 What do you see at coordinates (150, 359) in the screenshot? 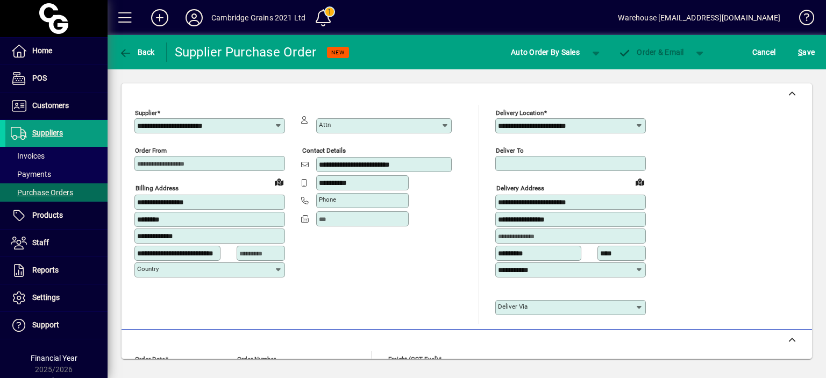
I see `mat-label: Order date` at bounding box center [150, 359].